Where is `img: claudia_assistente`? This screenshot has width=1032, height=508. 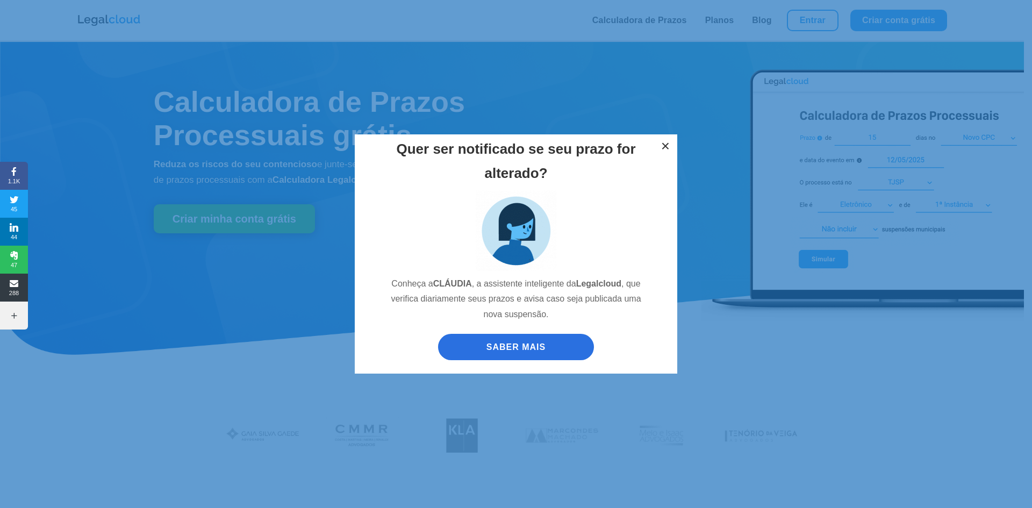 img: claudia_assistente is located at coordinates (516, 231).